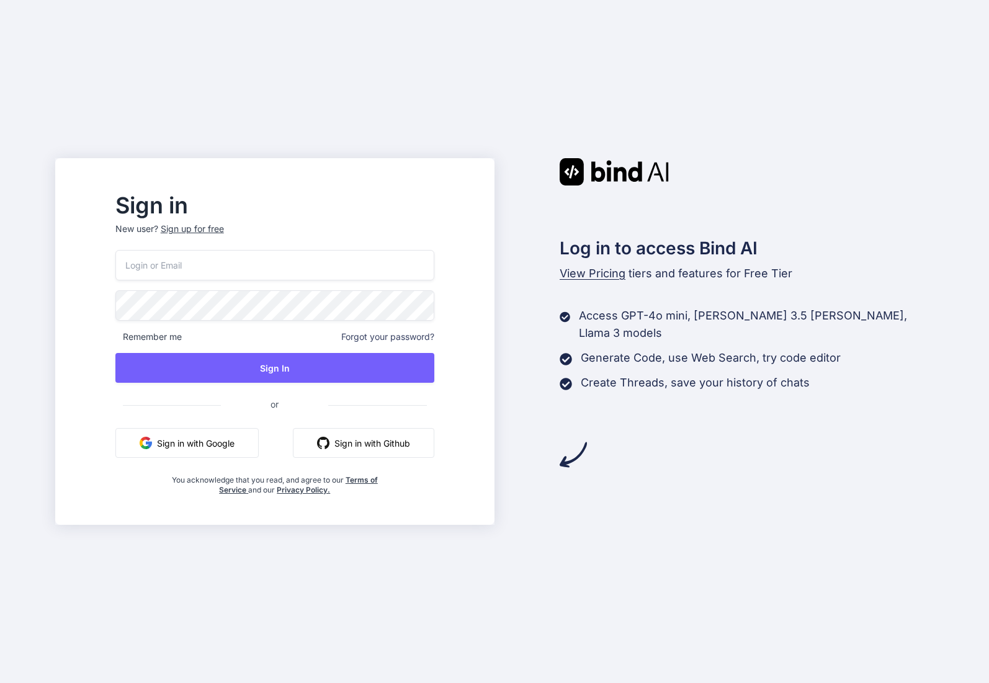 The image size is (989, 683). I want to click on button: Sign in with Google, so click(187, 443).